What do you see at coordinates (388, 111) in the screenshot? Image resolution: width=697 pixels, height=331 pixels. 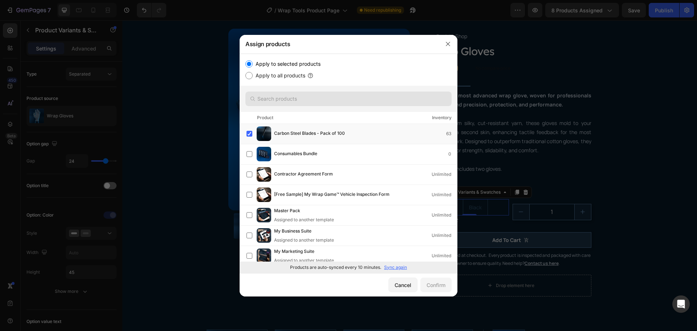 I see `p: Crafted from silky, cut-resistant yarn, these gloves mold to your hands like a second skin, enhan...` at bounding box center [388, 111].